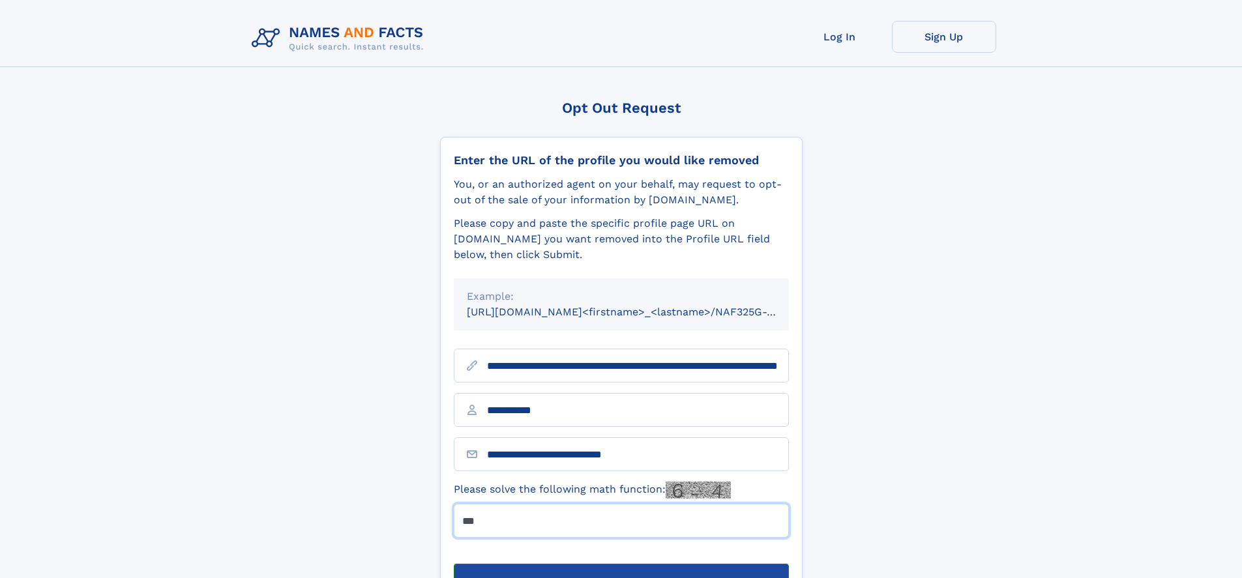 The width and height of the screenshot is (1242, 578). I want to click on div: Enter the URL of the profile you would like removed, so click(622, 160).